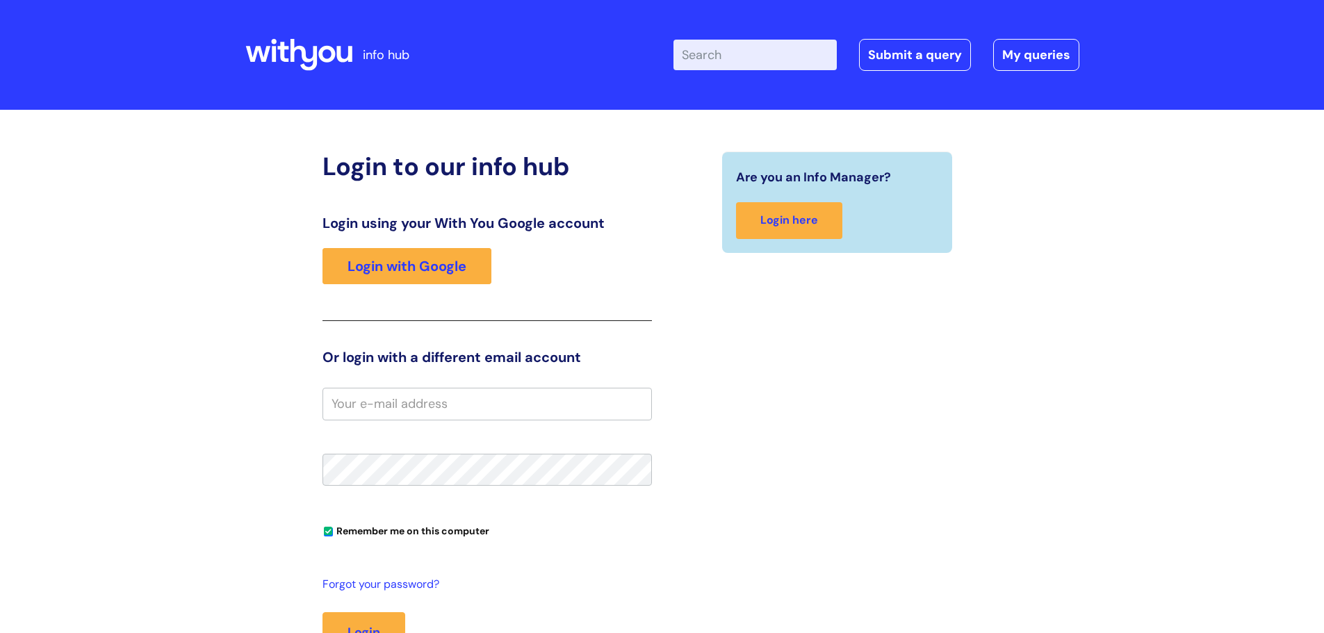 The height and width of the screenshot is (633, 1324). What do you see at coordinates (487, 223) in the screenshot?
I see `h3: Login using your With You Google account` at bounding box center [487, 223].